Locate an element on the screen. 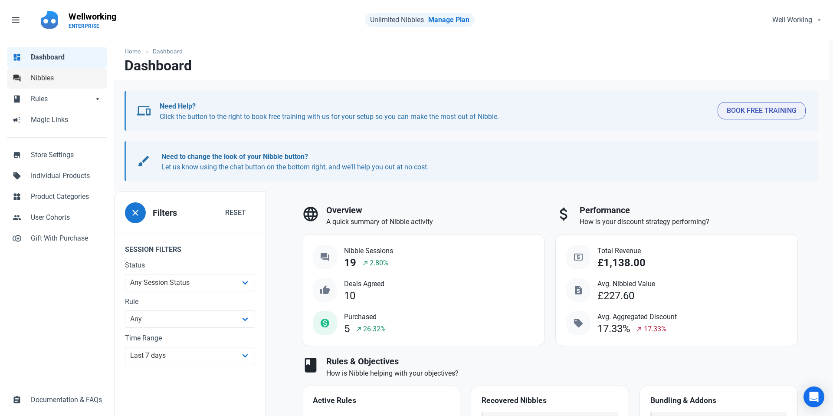  span: forum is located at coordinates (17, 77).